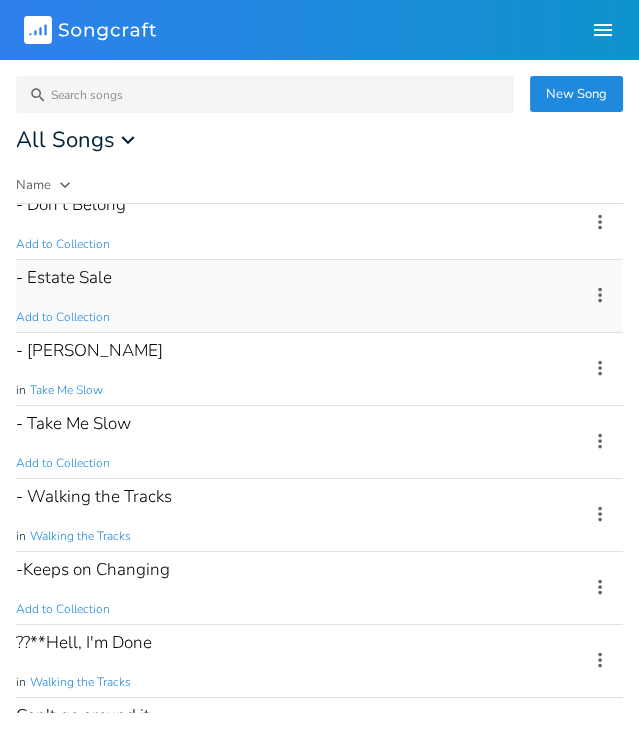 The image size is (639, 729). I want to click on div: All Songs, so click(319, 140).